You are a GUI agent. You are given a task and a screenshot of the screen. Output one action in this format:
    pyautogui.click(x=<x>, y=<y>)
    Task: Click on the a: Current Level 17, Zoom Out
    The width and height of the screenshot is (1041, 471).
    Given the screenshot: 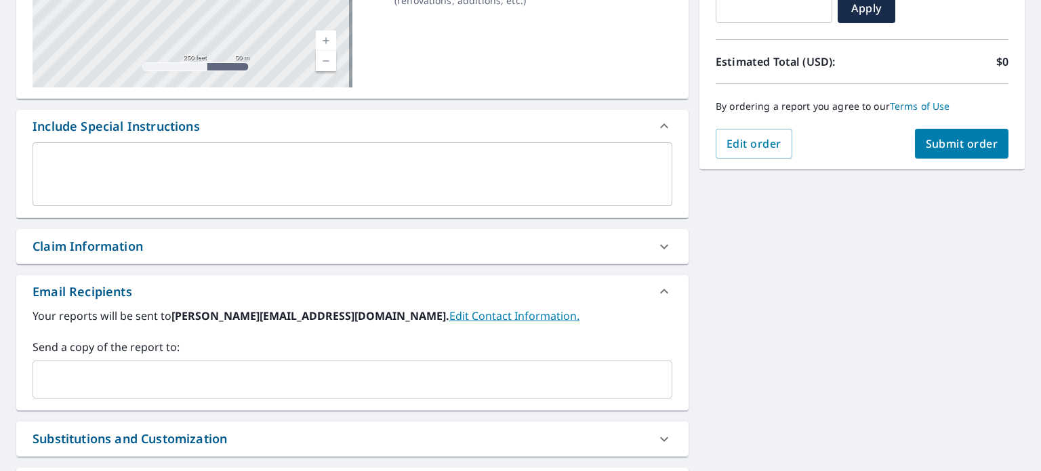 What is the action you would take?
    pyautogui.click(x=326, y=61)
    